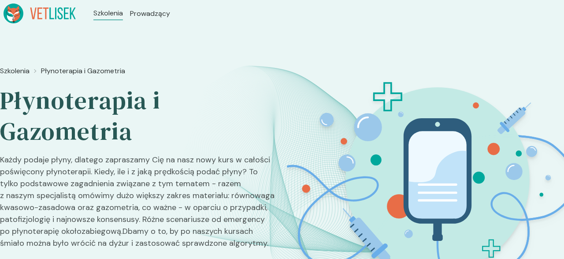  I want to click on a: Płynoterapia i Gazometria, so click(83, 71).